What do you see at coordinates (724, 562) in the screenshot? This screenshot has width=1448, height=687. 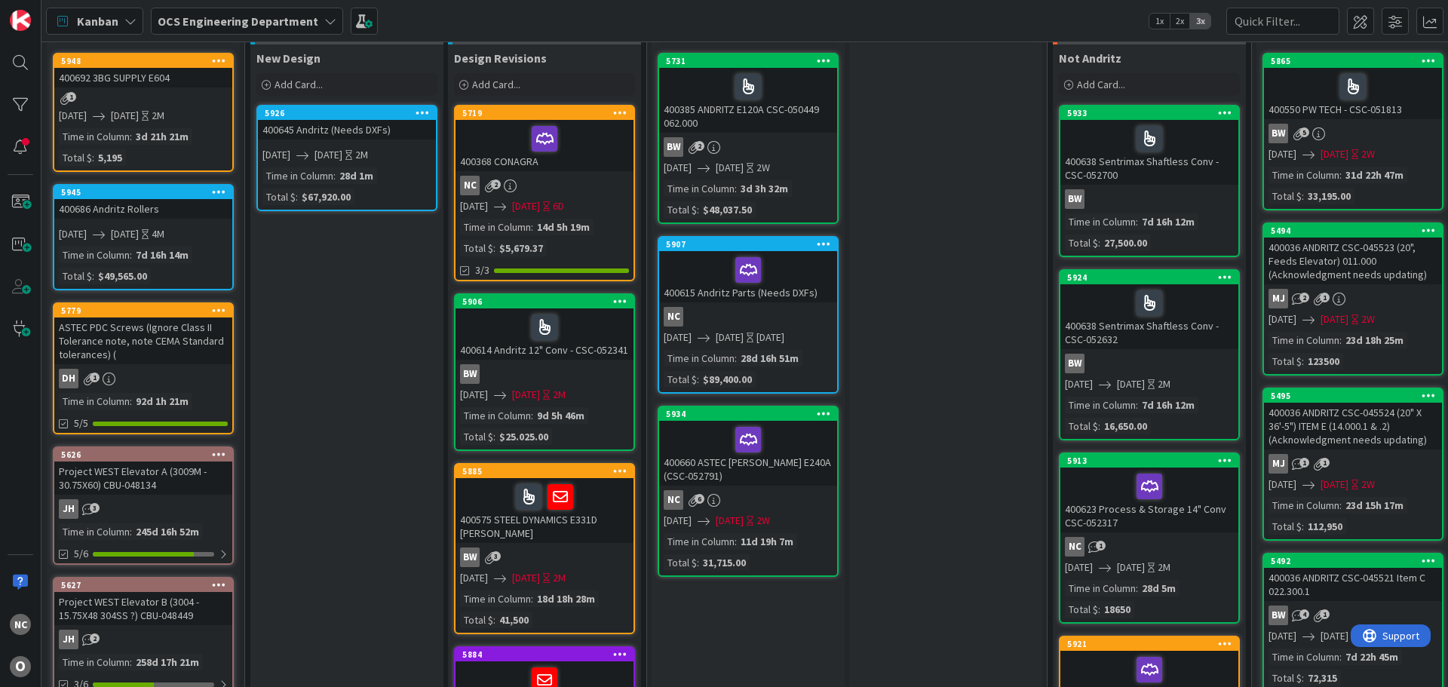 I see `div: 31,715.00` at bounding box center [724, 562].